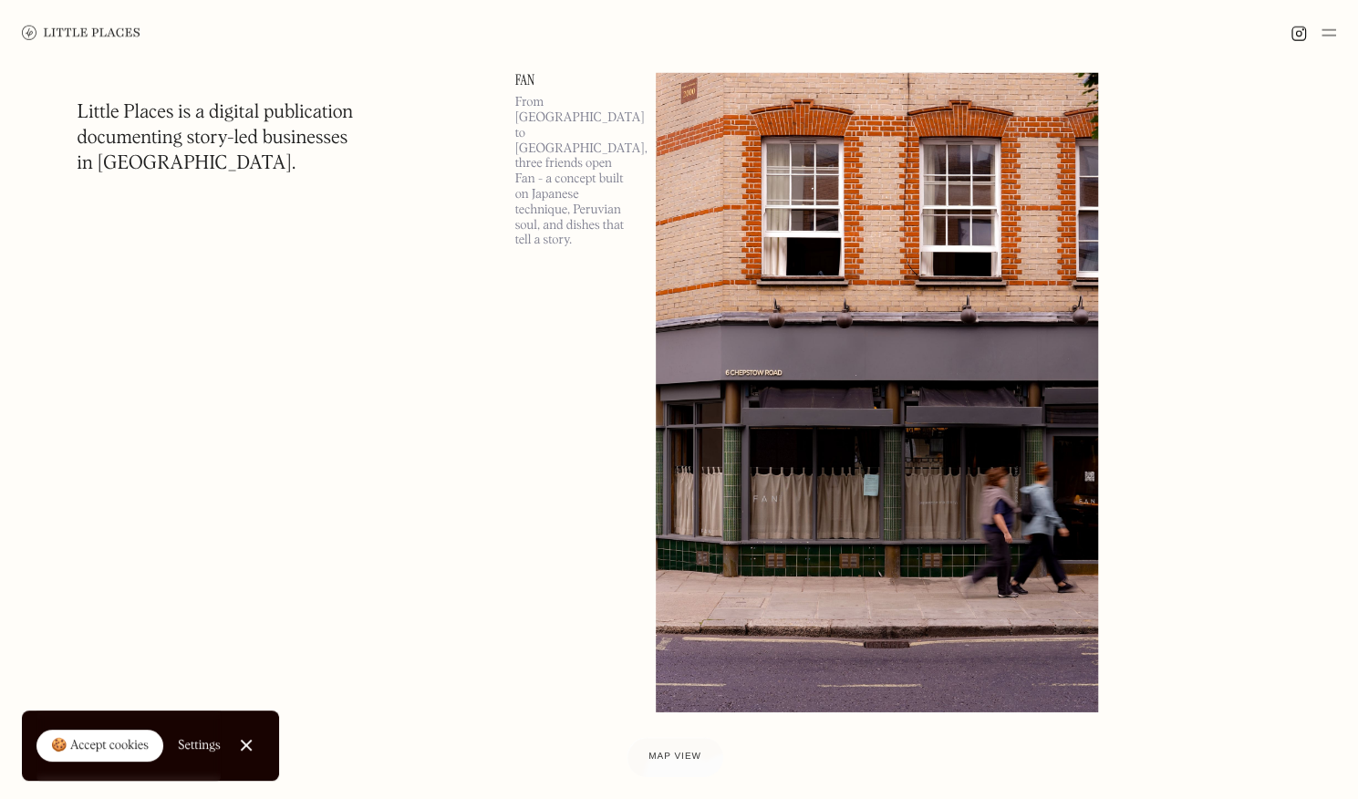 The width and height of the screenshot is (1358, 799). What do you see at coordinates (675, 757) in the screenshot?
I see `a: Map view` at bounding box center [675, 757].